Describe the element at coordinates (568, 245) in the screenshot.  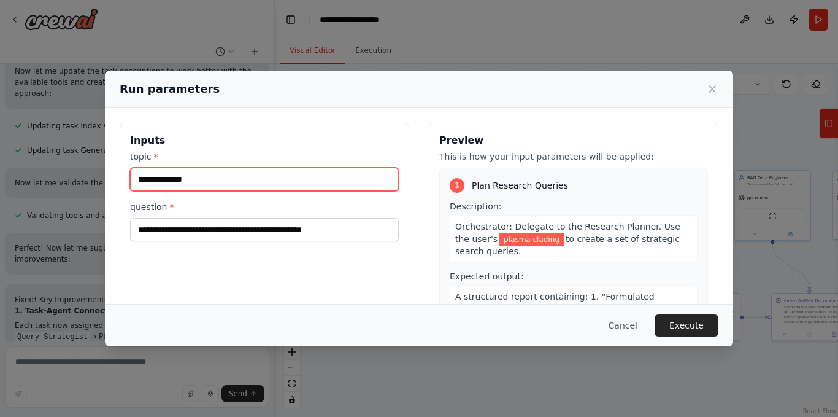
I see `span: to create a set of strategic search queries.` at that location.